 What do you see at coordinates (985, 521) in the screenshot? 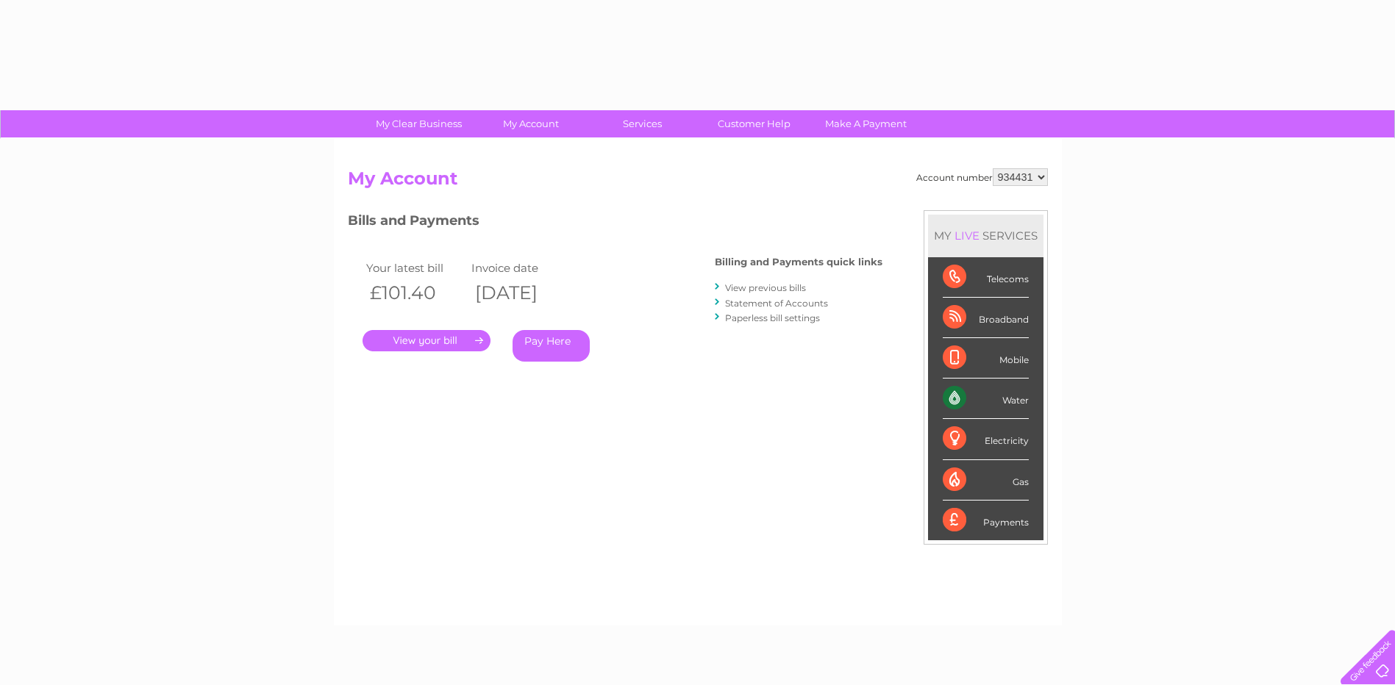
I see `div: Payments` at bounding box center [985, 521].